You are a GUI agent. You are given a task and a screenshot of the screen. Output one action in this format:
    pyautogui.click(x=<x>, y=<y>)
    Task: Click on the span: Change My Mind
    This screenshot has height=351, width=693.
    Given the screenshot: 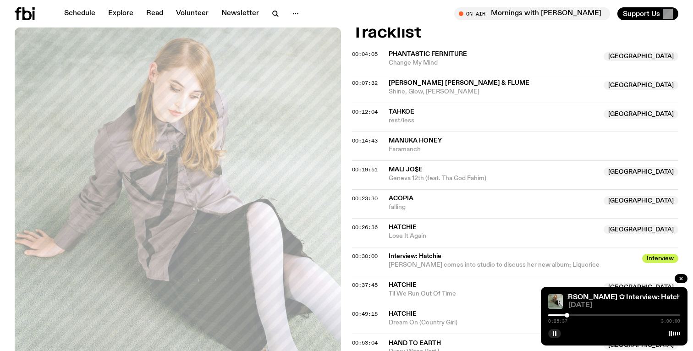 What is the action you would take?
    pyautogui.click(x=493, y=63)
    